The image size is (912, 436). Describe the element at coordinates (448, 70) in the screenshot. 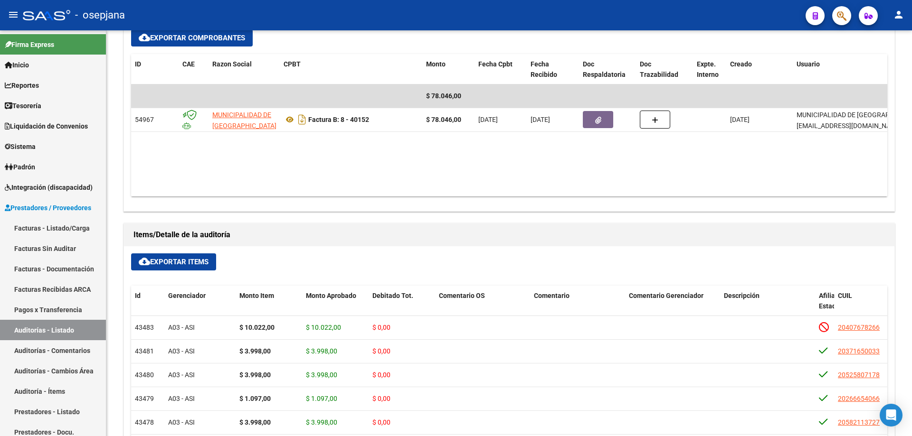

I see `datatable-header-cell: Monto` at that location.